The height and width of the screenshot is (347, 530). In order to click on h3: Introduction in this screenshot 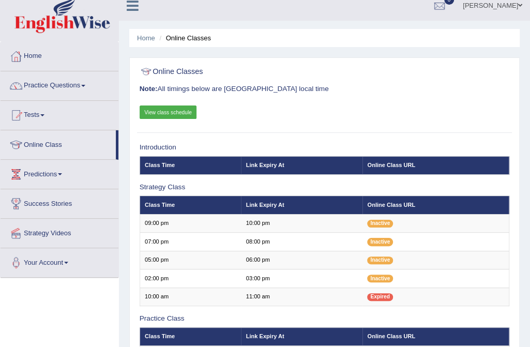, I will do `click(324, 147)`.